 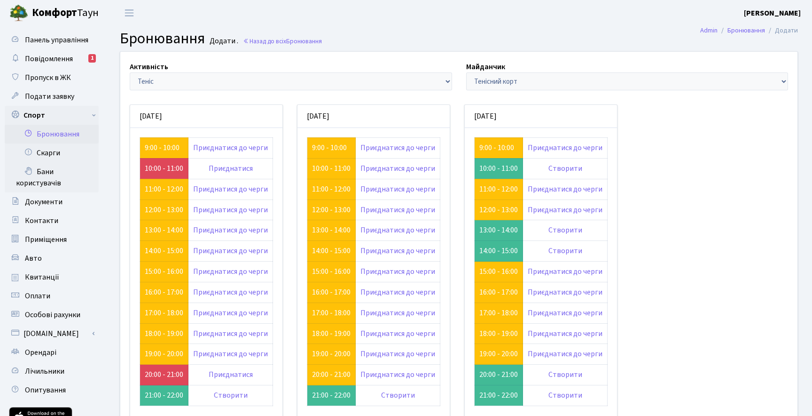 I want to click on a: Бани користувачів, so click(x=52, y=177).